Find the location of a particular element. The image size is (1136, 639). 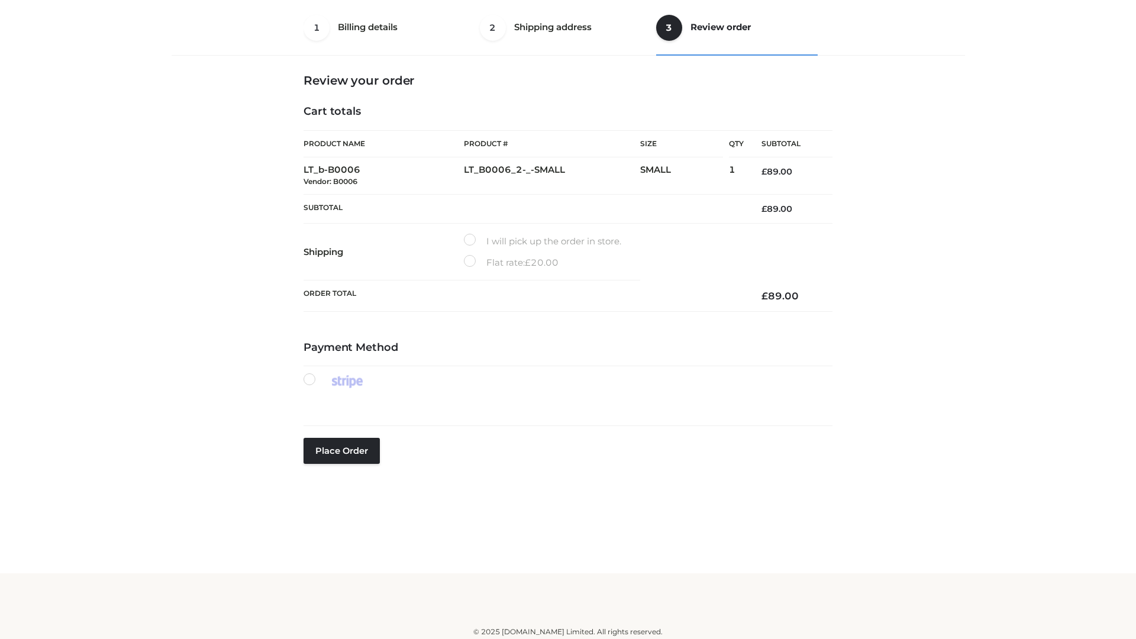

th: Size is located at coordinates (682, 144).